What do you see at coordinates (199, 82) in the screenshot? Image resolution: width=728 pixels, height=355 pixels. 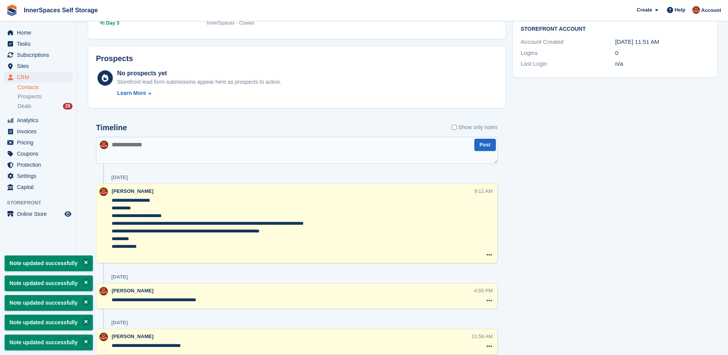 I see `div: Storefront lead form submissions appear here as prospects to action.` at bounding box center [199, 82].